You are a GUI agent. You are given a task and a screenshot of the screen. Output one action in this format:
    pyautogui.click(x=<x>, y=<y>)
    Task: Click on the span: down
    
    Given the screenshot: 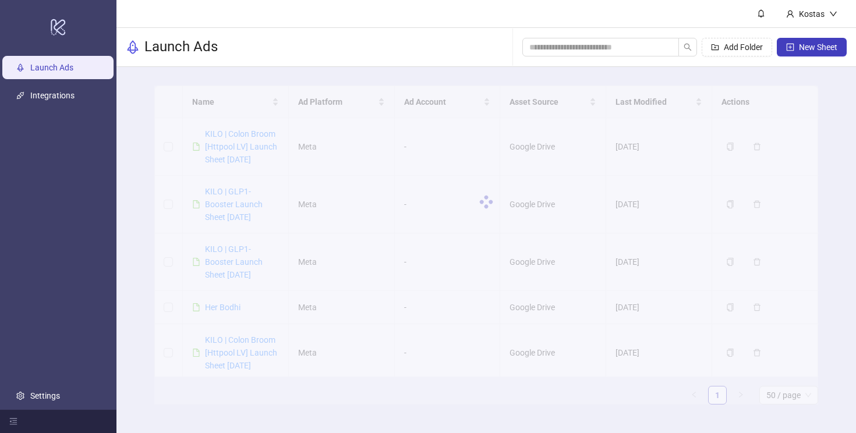 What is the action you would take?
    pyautogui.click(x=833, y=14)
    